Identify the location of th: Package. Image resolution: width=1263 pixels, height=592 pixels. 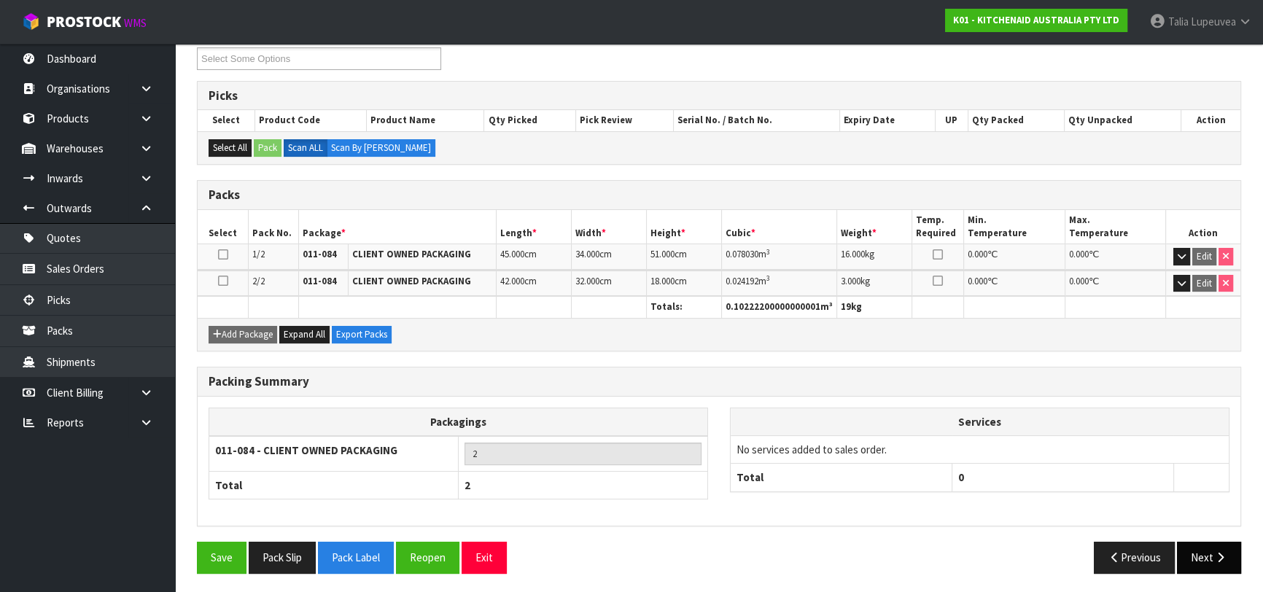
(397, 227).